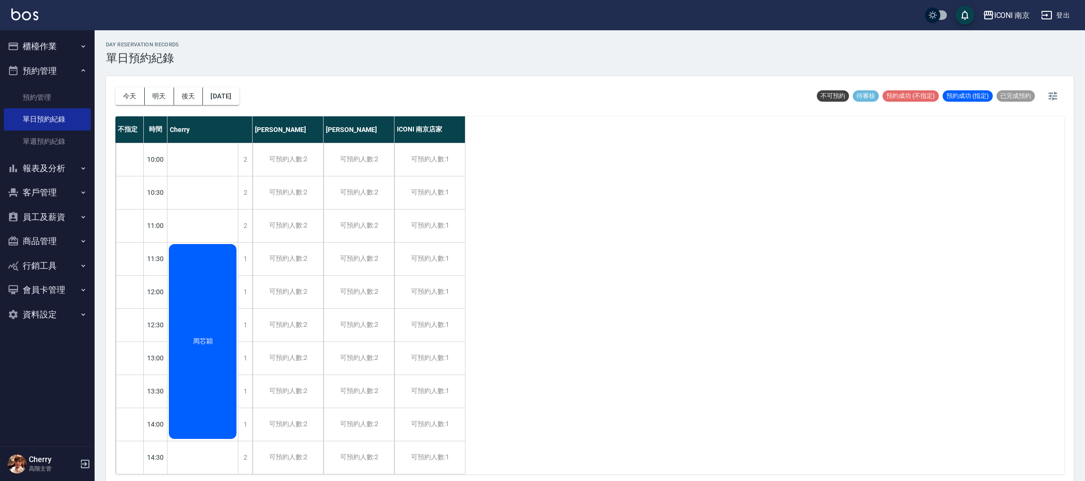 This screenshot has height=481, width=1085. I want to click on button: 登出, so click(1055, 15).